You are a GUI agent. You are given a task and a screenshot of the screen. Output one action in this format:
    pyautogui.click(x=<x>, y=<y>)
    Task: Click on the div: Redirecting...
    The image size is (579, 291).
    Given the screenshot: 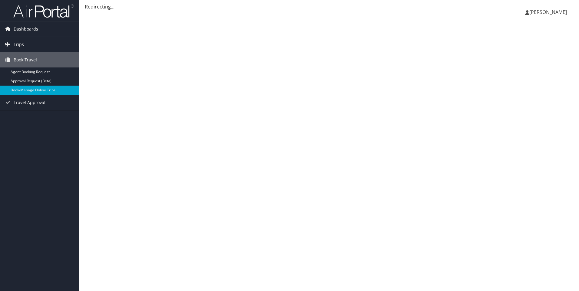 What is the action you would take?
    pyautogui.click(x=329, y=7)
    